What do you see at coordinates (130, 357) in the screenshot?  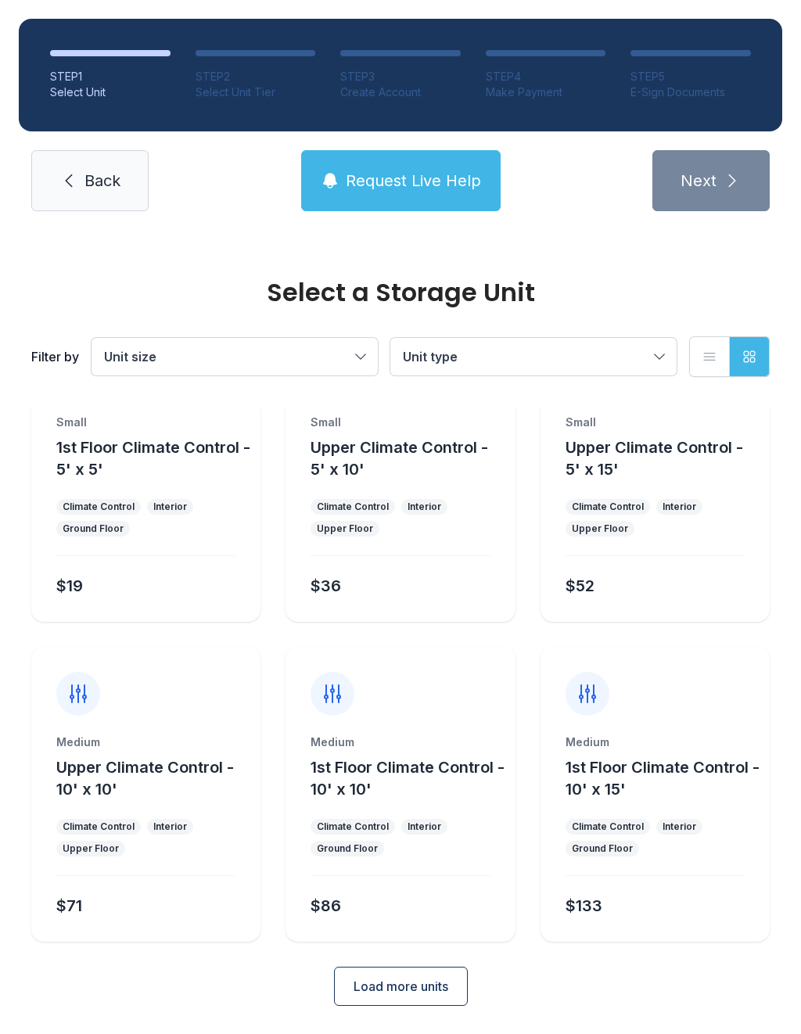 I see `span: Unit size` at bounding box center [130, 357].